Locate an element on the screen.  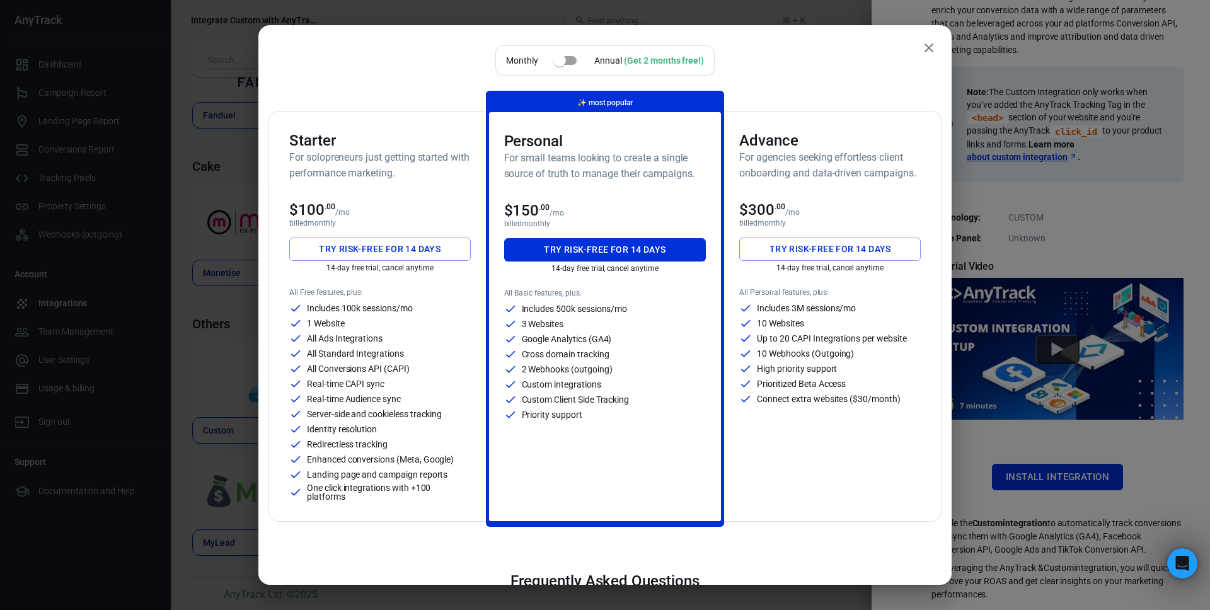
div: Annual is located at coordinates (649, 61).